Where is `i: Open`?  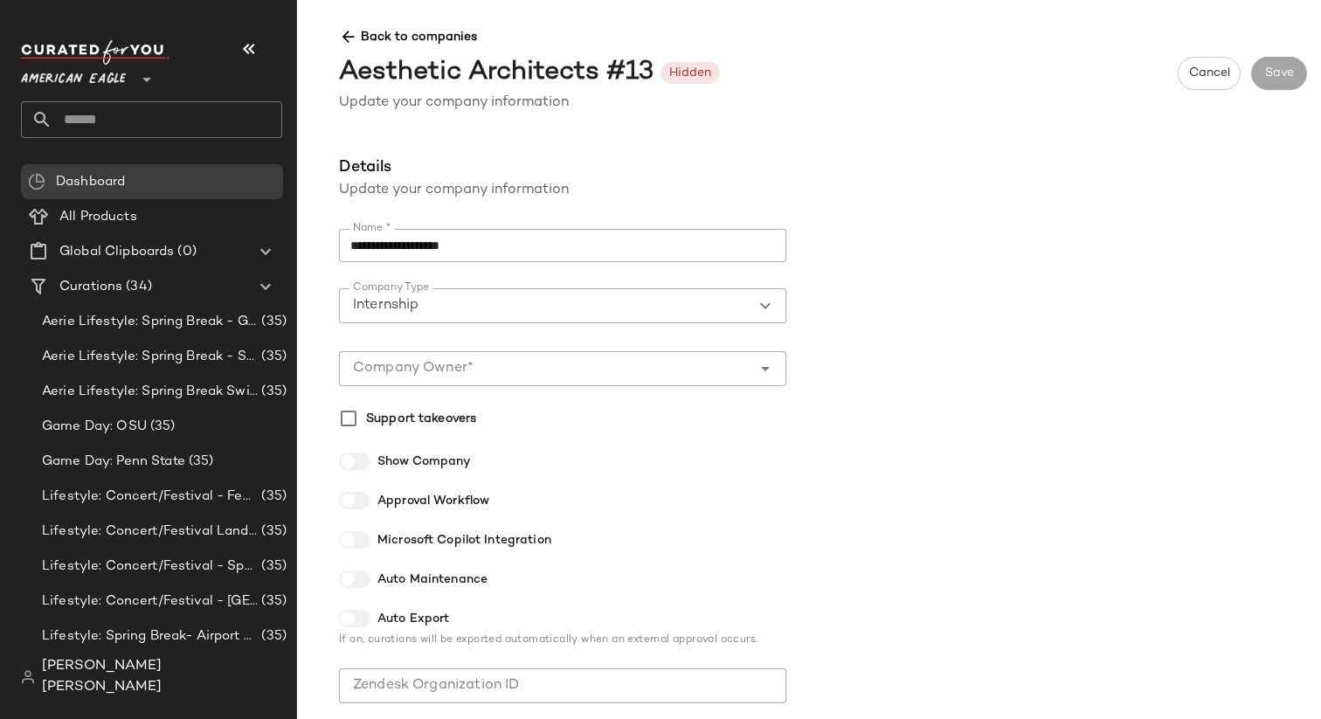
i: Open is located at coordinates (765, 369).